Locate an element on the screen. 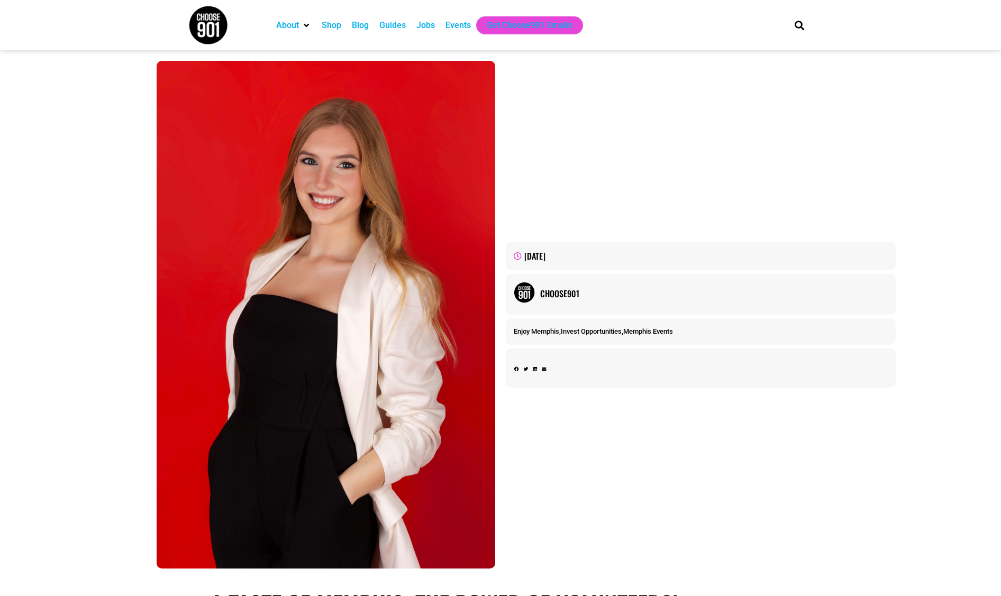  a: Choose901 is located at coordinates (714, 294).